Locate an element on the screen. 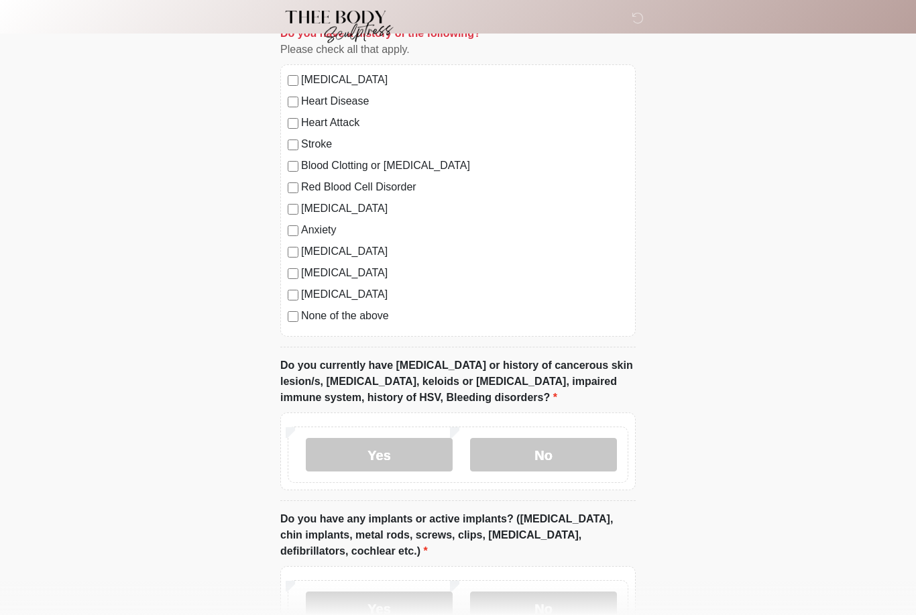 The image size is (916, 615). input: Stroke is located at coordinates (293, 145).